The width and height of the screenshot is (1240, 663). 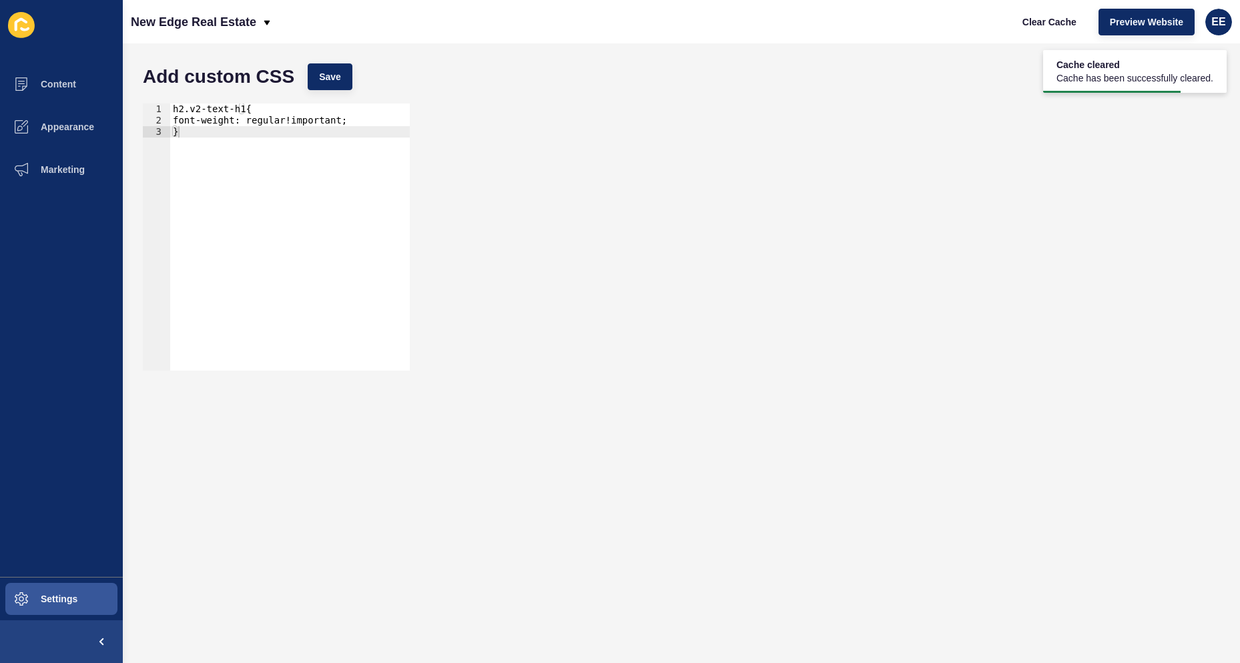 I want to click on div: 1, so click(x=156, y=109).